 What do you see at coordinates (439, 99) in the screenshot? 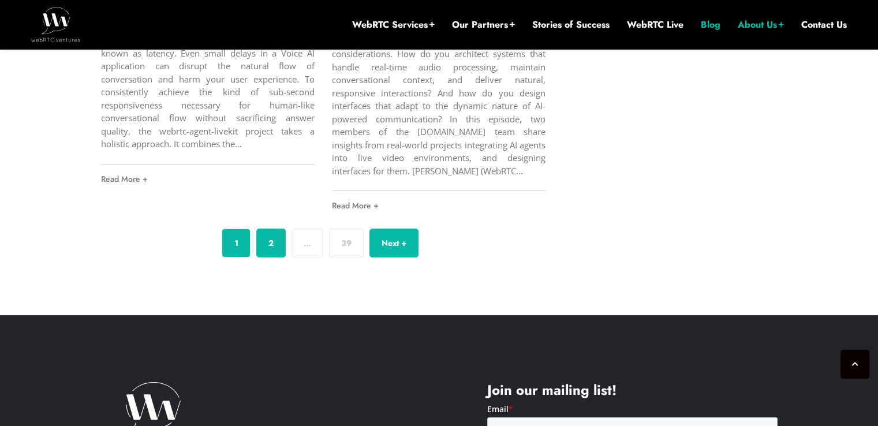
I see `div: Adding Voice AI to WebRTC applications presents unique technical challenges and user experience c...` at bounding box center [439, 99].